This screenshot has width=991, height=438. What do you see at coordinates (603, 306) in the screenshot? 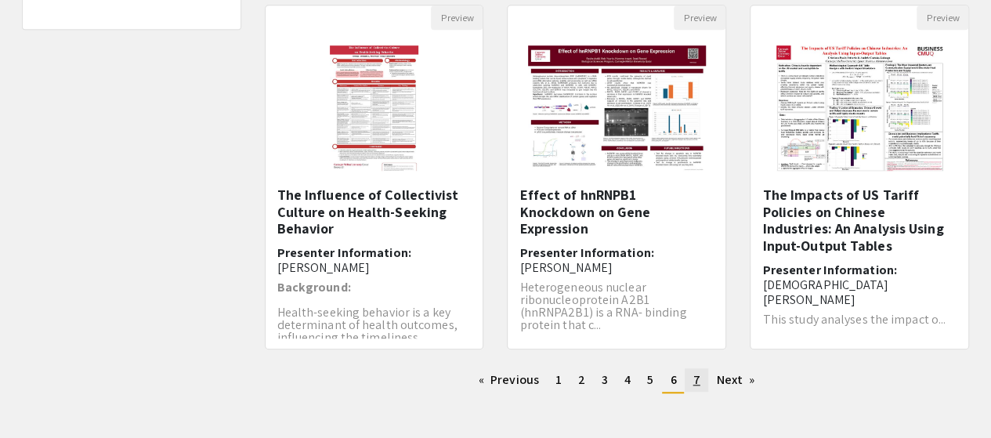
I see `span: Heterogeneous nuclear ribonucleoprotein A2B1 (hnRNPA2B1) is a RNA- binding protein that c...` at bounding box center [603, 306].